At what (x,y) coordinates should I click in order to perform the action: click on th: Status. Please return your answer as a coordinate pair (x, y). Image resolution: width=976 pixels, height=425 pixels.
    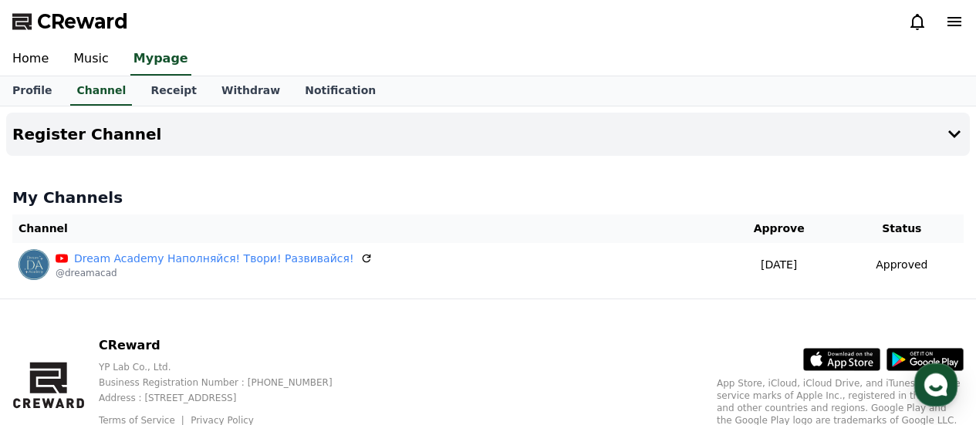
    Looking at the image, I should click on (902, 228).